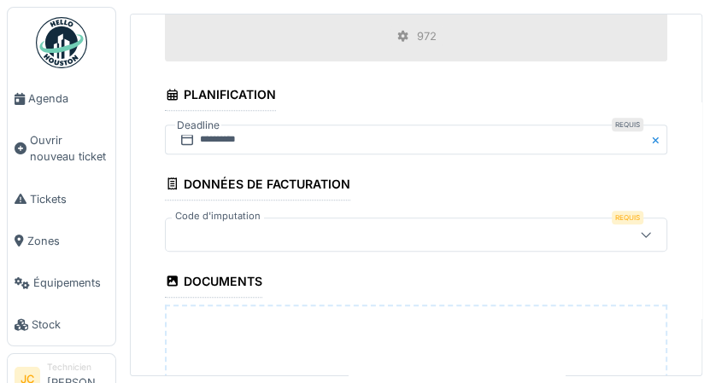  Describe the element at coordinates (71, 283) in the screenshot. I see `span: Équipements` at that location.